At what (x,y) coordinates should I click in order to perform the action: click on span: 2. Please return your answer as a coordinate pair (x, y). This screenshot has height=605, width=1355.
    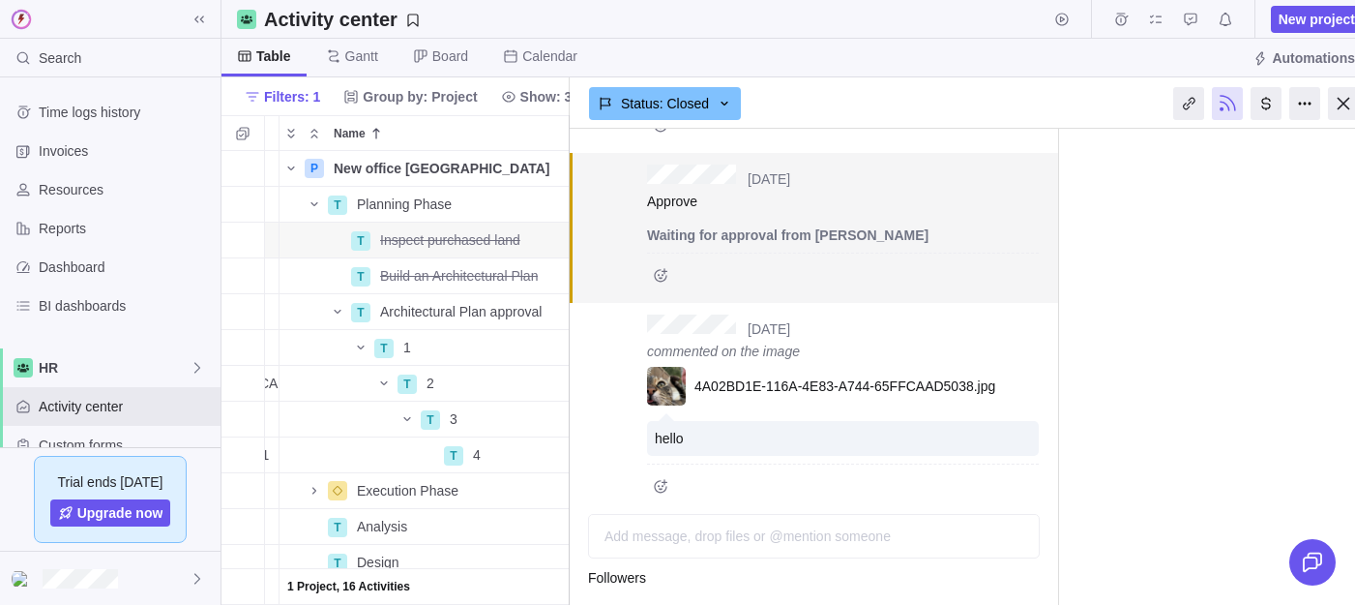
    Looking at the image, I should click on (430, 383).